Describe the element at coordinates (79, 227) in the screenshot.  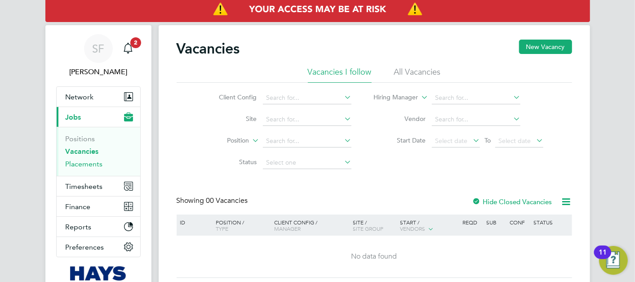
I see `span: Reports` at that location.